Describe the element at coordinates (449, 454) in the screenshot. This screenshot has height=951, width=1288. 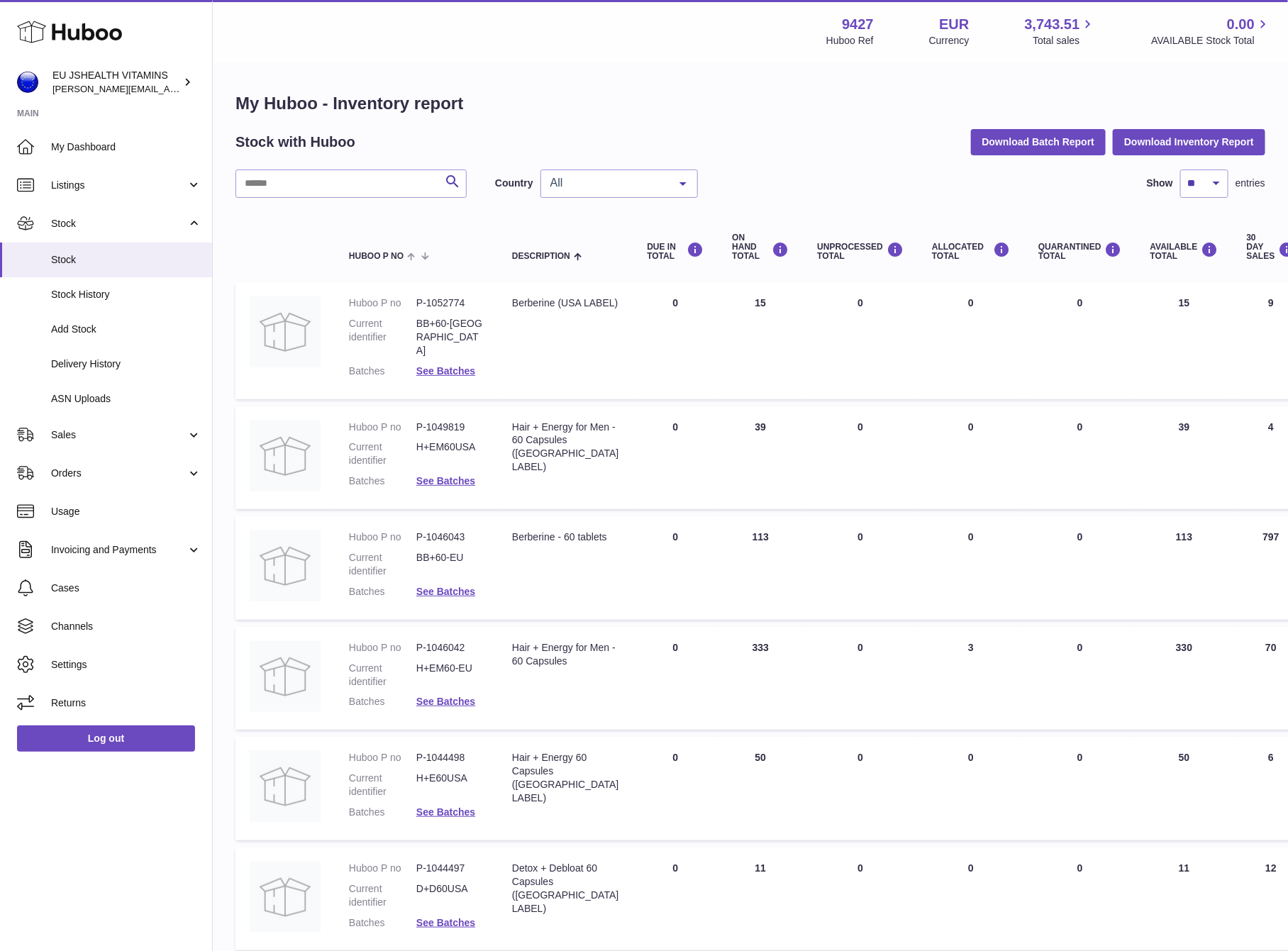
I see `dd: H+EM60USA` at that location.